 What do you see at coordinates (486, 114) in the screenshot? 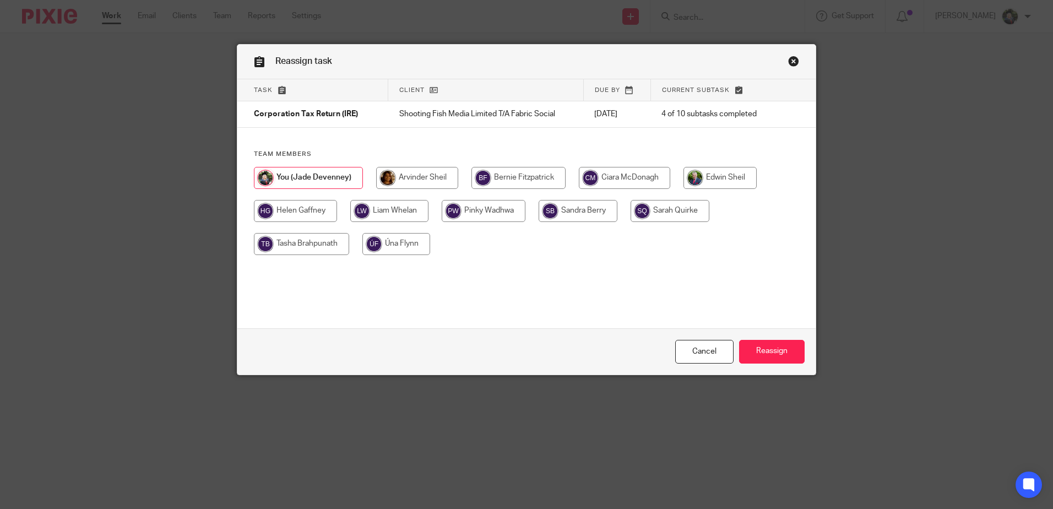
I see `p: Shooting Fish Media Limited T/A Fabric Social` at bounding box center [486, 114].